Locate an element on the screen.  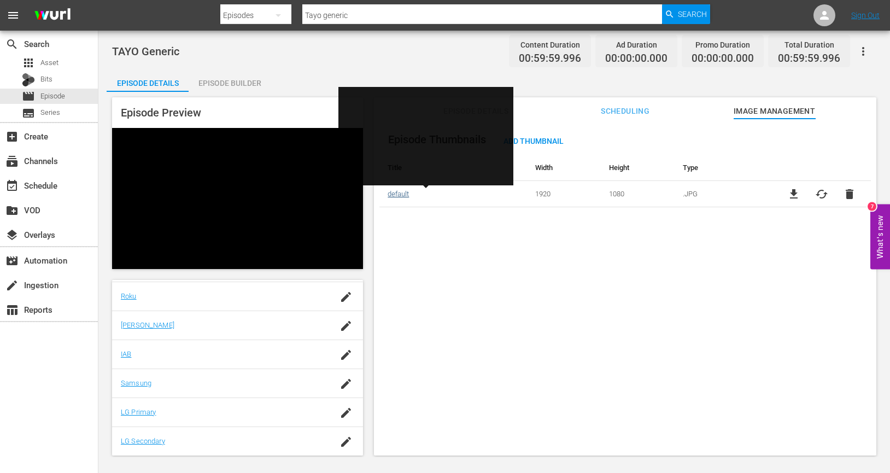
button: Episode Details is located at coordinates (148, 81).